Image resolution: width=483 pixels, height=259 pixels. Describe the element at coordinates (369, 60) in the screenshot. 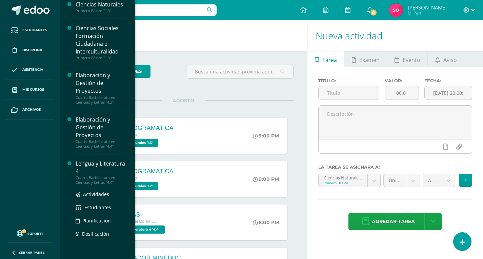

I see `span: Examen` at that location.